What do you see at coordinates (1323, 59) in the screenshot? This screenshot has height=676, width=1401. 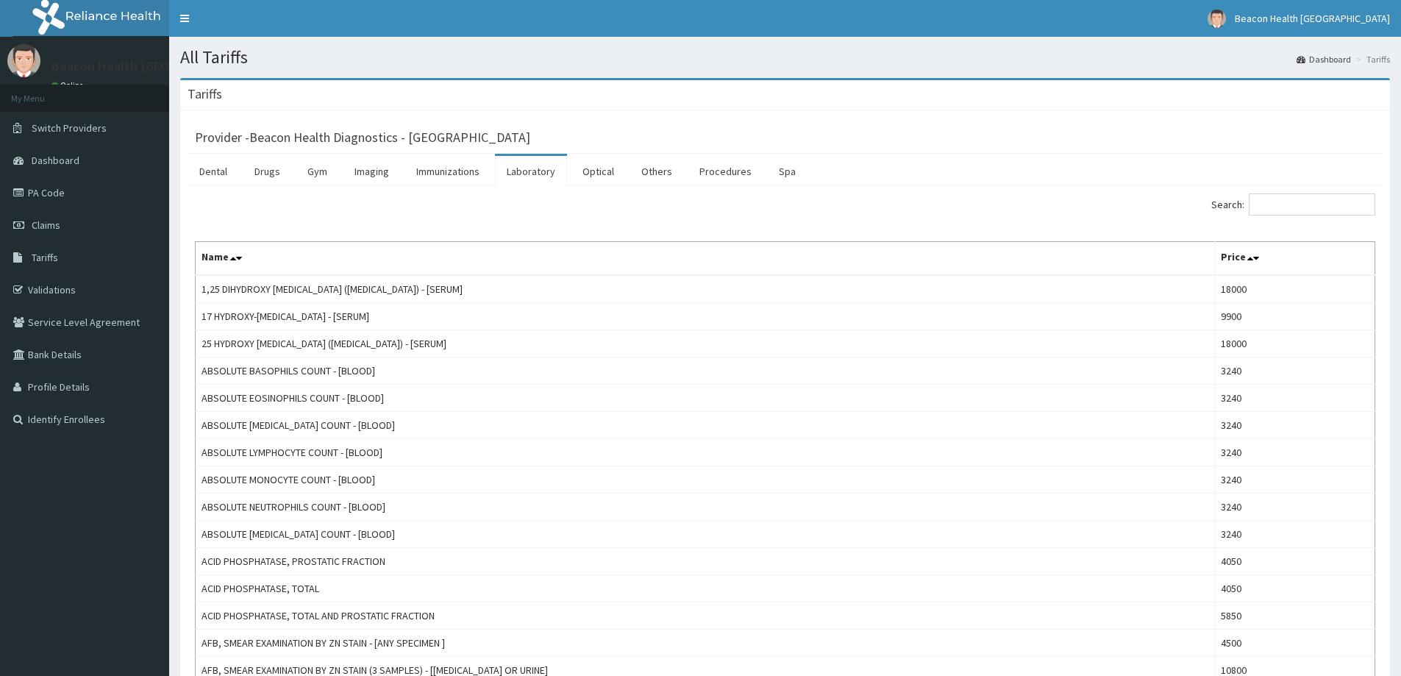 I see `a: Dashboard` at bounding box center [1323, 59].